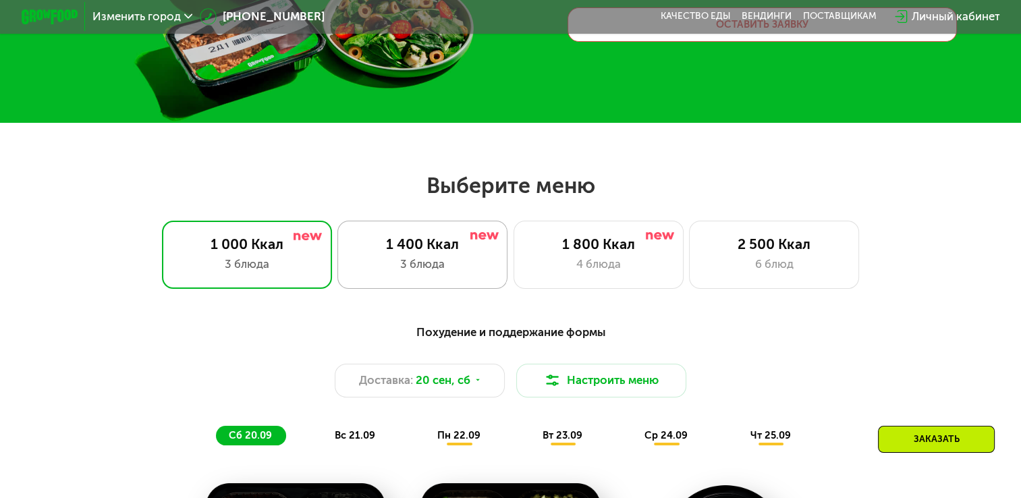  Describe the element at coordinates (774, 244) in the screenshot. I see `div: 2 500 Ккал` at that location.